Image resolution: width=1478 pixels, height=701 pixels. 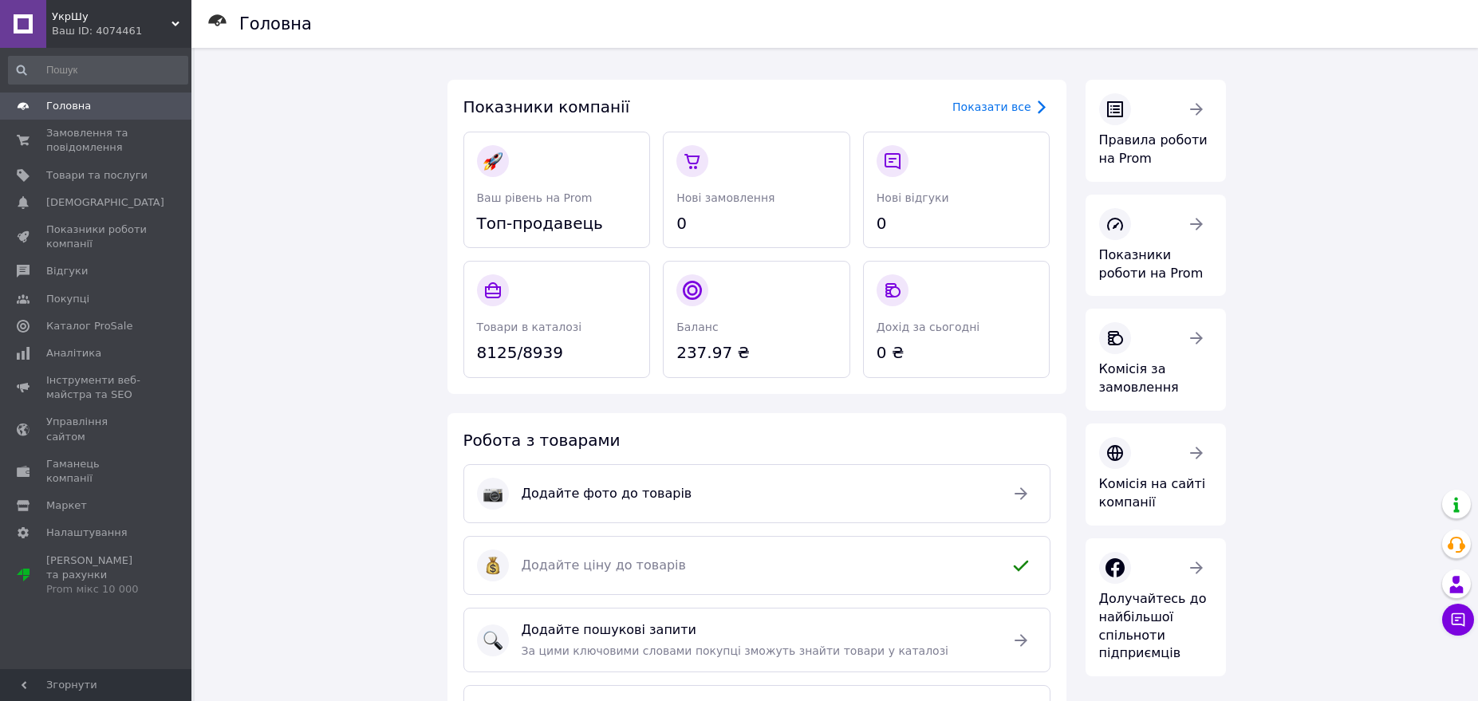 I want to click on span: Замовлення та повідомлення, so click(x=96, y=140).